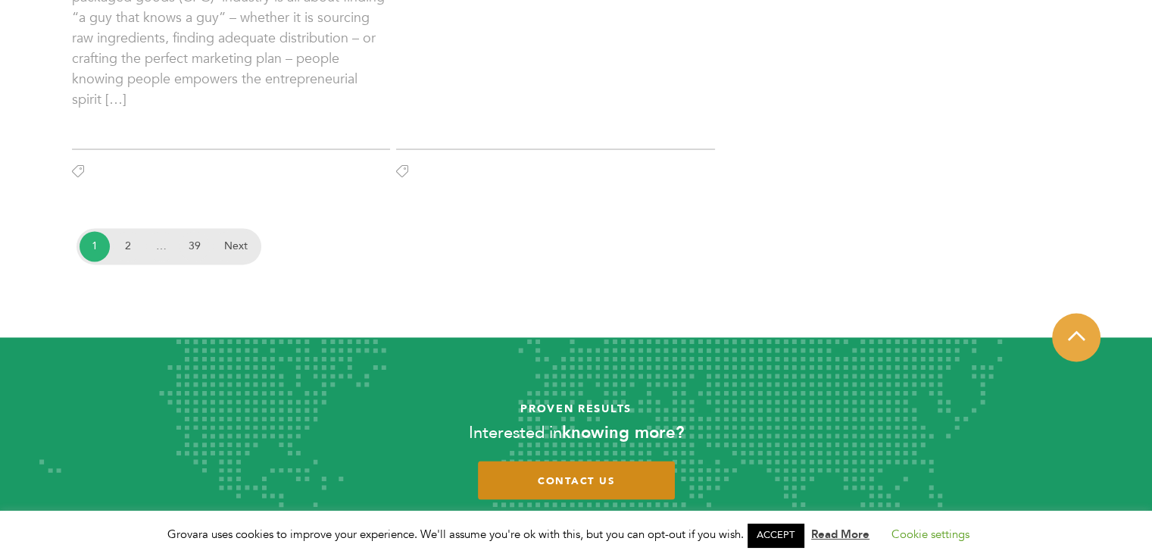 This screenshot has width=1152, height=560. Describe the element at coordinates (95, 246) in the screenshot. I see `span: 1` at that location.